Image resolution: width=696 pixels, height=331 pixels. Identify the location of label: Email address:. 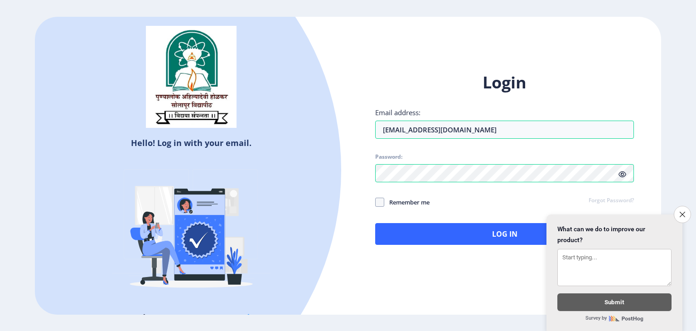
(398, 112).